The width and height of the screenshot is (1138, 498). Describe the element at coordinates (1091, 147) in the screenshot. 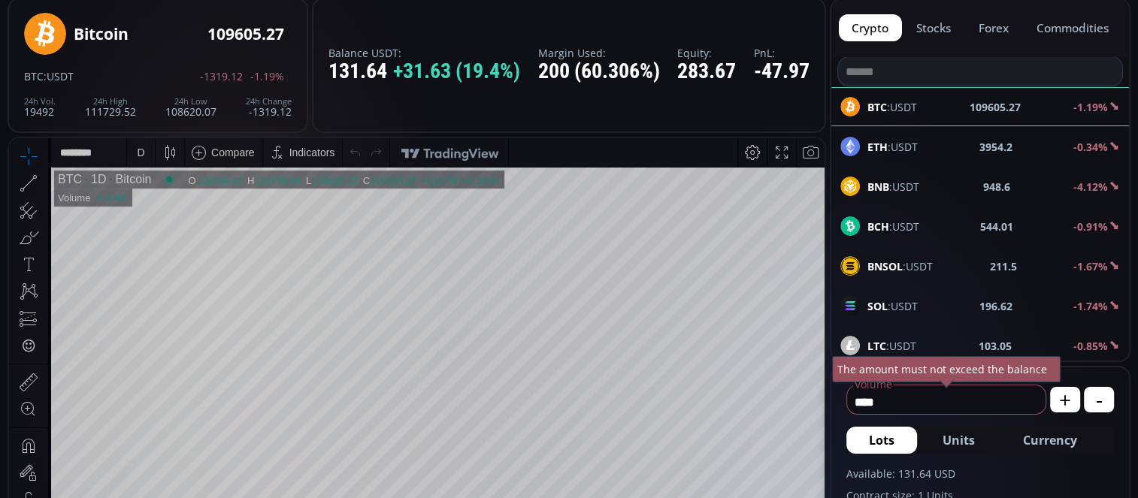

I see `b: -0.34%` at that location.